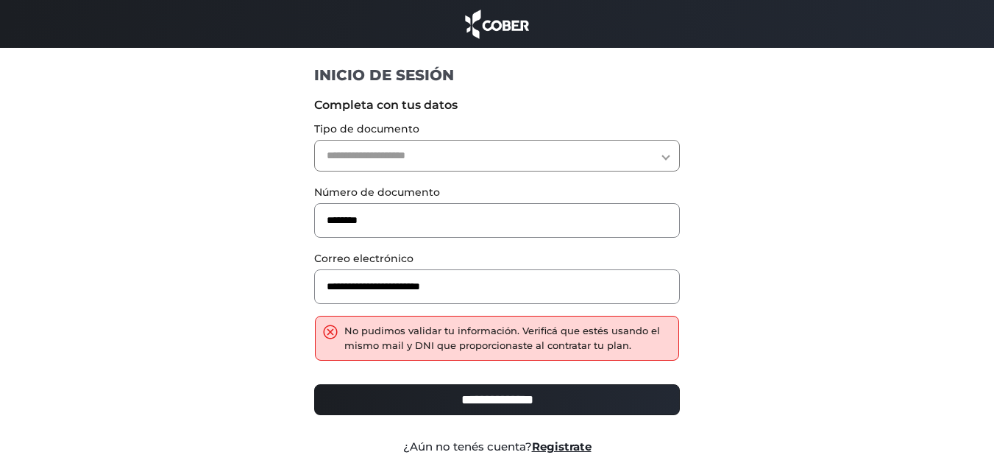 The height and width of the screenshot is (466, 994). Describe the element at coordinates (497, 24) in the screenshot. I see `img: cober_marca.png` at that location.